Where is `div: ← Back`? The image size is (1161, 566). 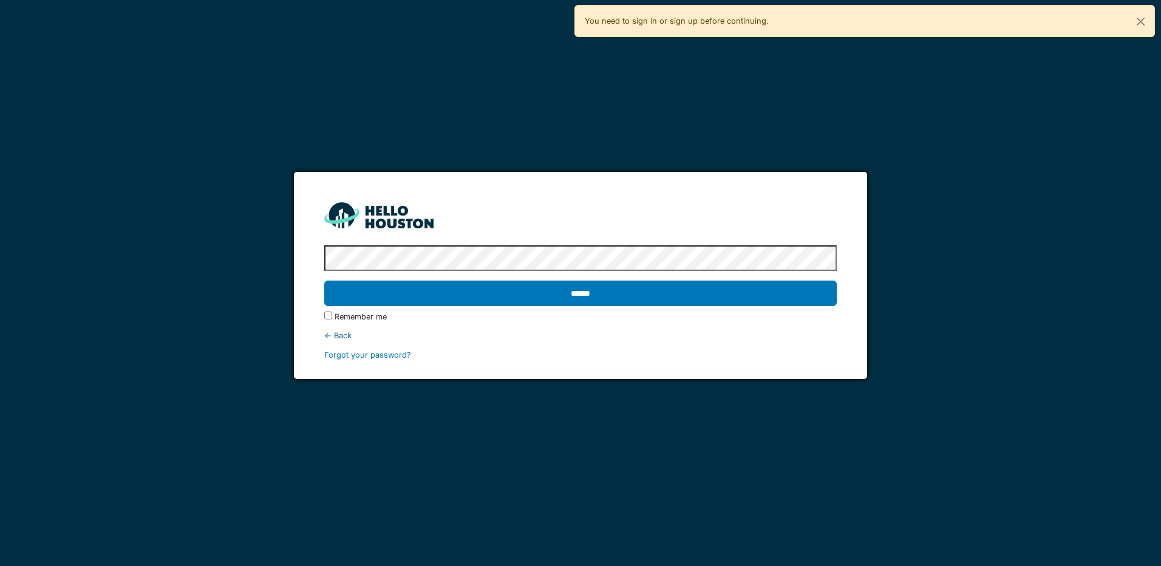 div: ← Back is located at coordinates (580, 335).